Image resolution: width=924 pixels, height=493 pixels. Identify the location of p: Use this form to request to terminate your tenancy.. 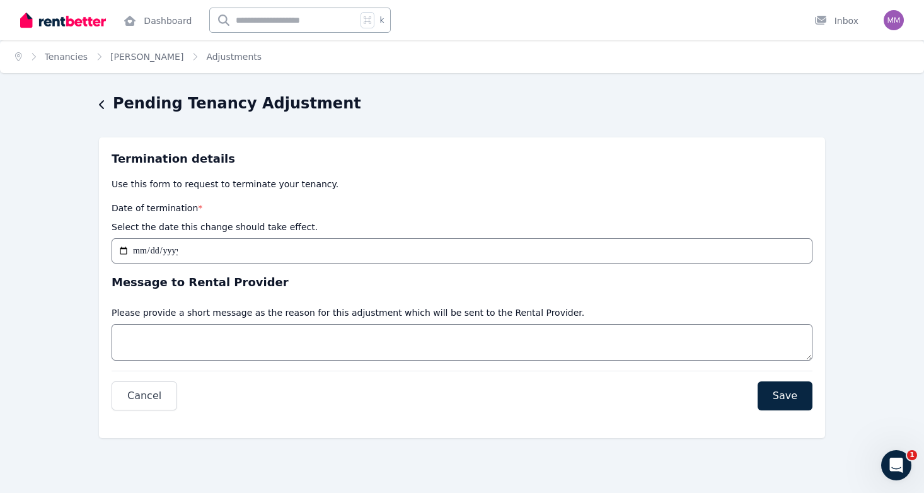
(462, 184).